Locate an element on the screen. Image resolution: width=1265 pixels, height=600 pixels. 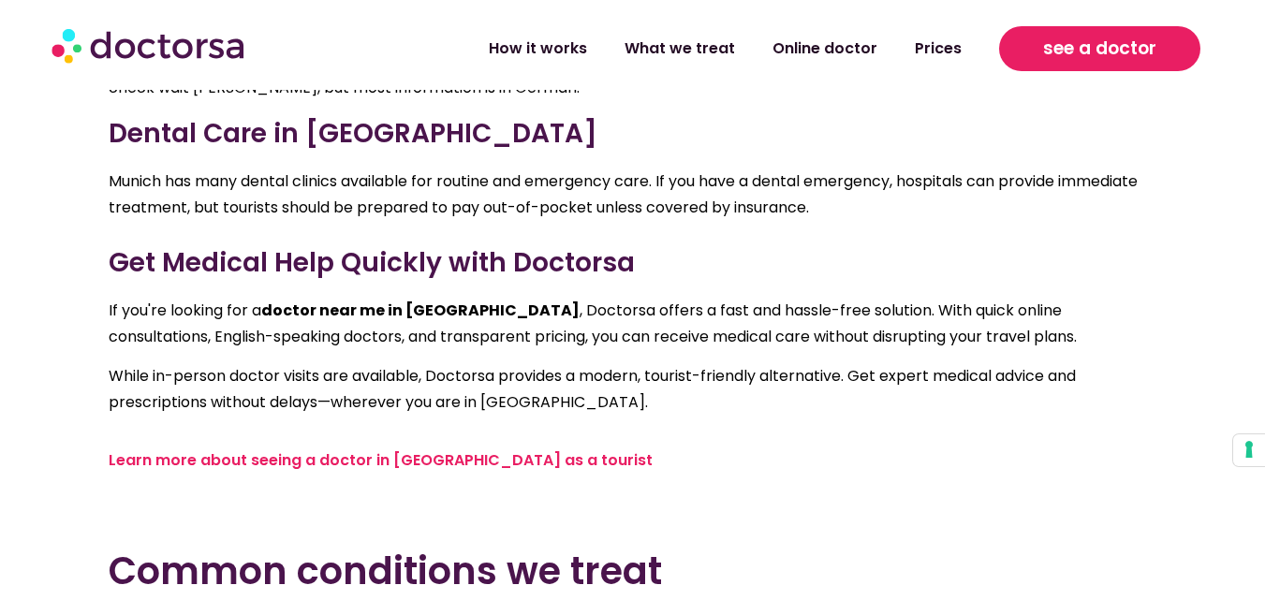
p: Munich has many dental clinics available for routine and emergency care. If you have a dental eme... is located at coordinates (633, 195).